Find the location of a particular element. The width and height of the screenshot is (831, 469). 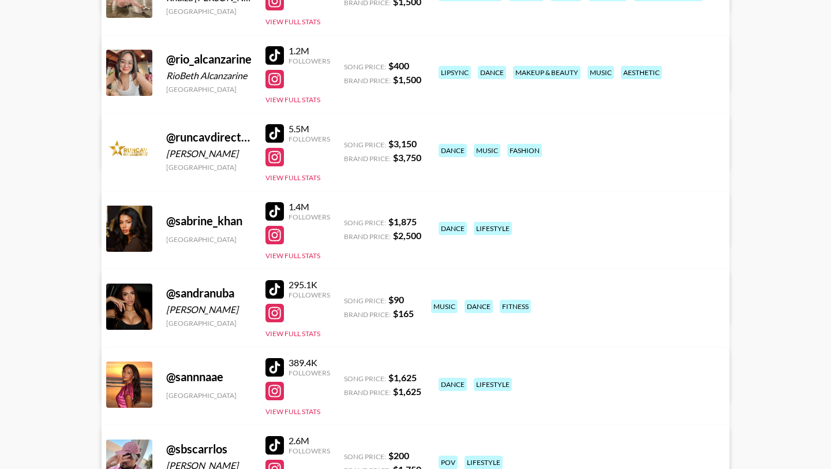

strong: $ 400 is located at coordinates (399, 65).